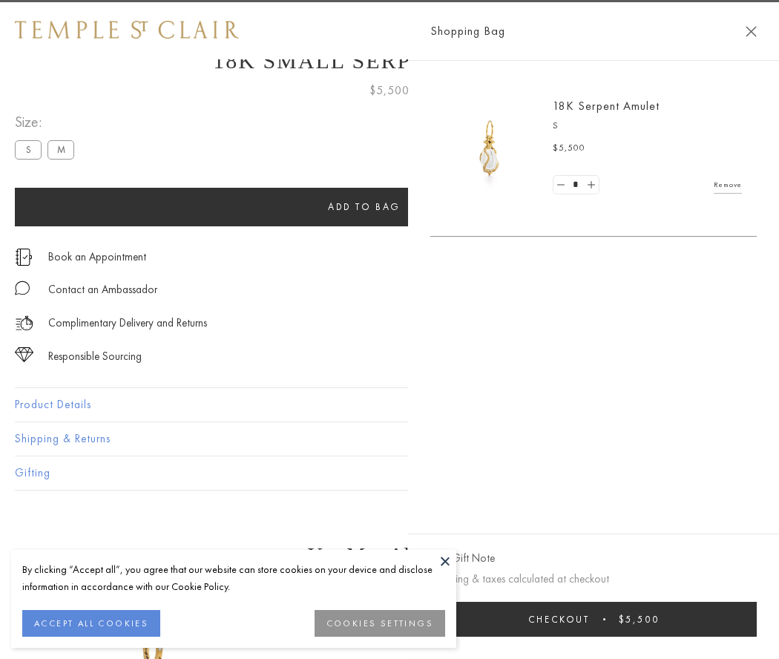 This screenshot has height=659, width=779. I want to click on span: Checkout, so click(559, 619).